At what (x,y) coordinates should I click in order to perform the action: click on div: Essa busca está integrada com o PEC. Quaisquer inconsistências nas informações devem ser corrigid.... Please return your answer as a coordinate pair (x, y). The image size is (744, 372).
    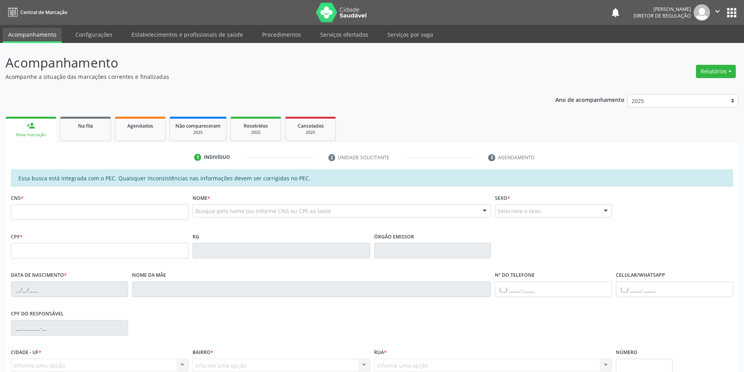
    Looking at the image, I should click on (372, 178).